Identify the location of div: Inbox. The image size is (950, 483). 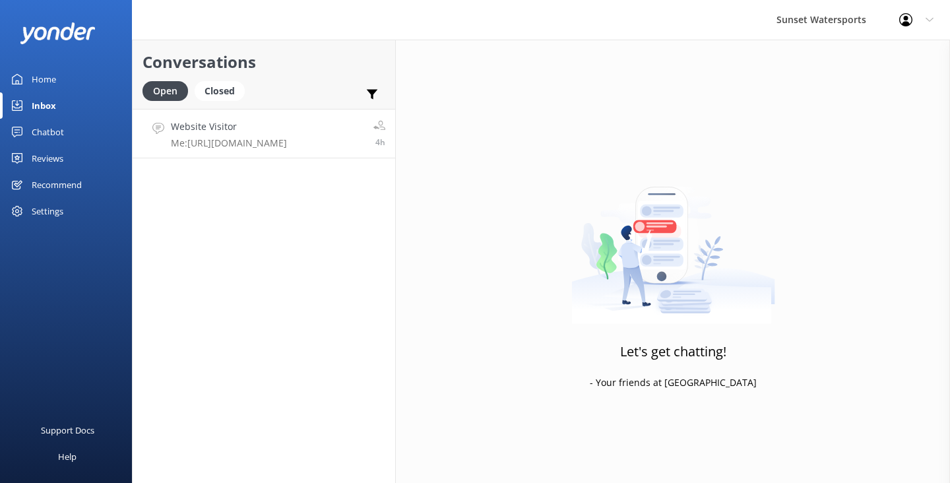
(44, 106).